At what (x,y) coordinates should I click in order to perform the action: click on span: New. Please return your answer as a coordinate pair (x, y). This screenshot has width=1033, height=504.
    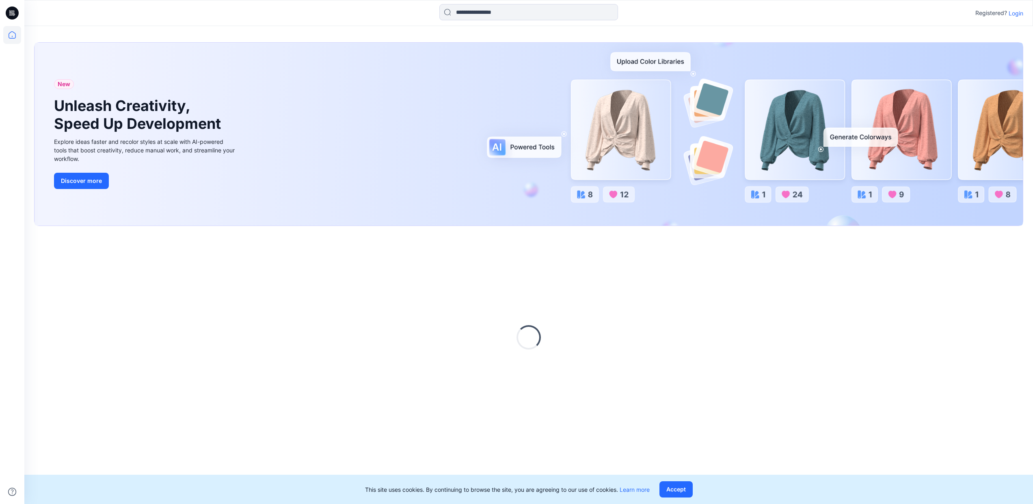
    Looking at the image, I should click on (64, 84).